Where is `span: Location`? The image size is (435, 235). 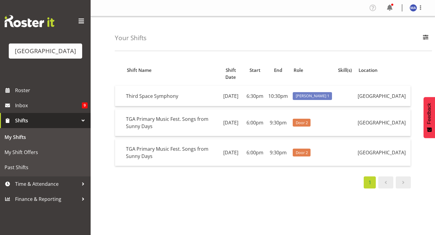 span: Location is located at coordinates (368, 70).